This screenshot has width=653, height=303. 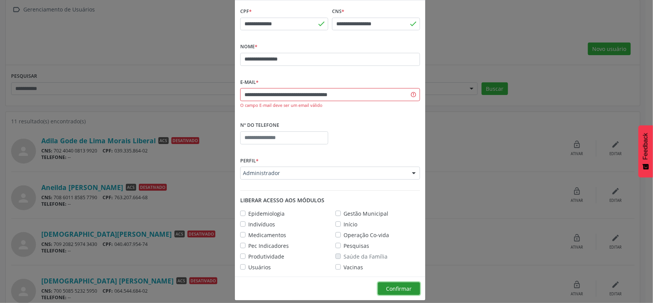 I want to click on label: Perfil, so click(x=249, y=161).